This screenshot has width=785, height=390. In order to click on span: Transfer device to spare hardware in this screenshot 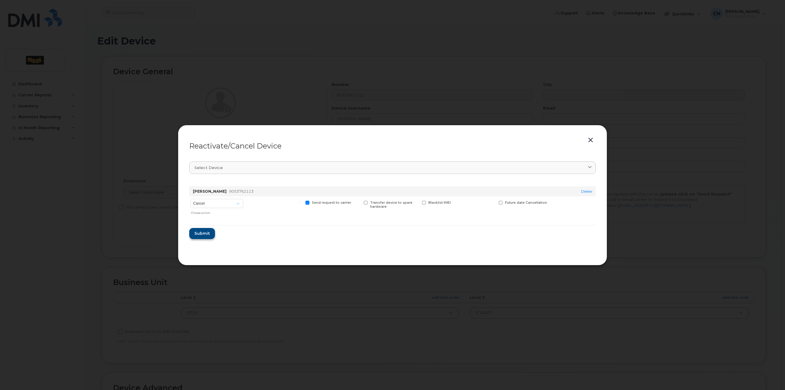, I will do `click(391, 205)`.